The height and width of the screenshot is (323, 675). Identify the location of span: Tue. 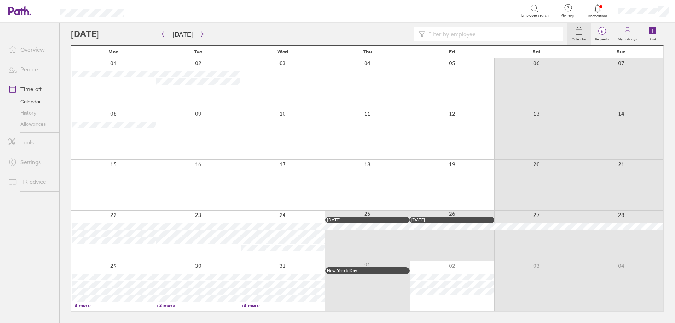
(198, 52).